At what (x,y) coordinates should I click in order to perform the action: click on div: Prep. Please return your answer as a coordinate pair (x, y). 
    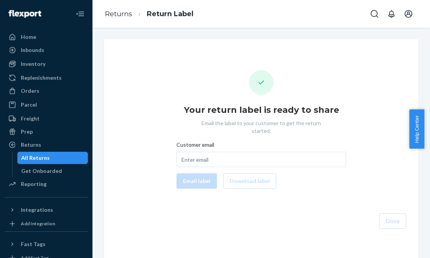
    Looking at the image, I should click on (27, 132).